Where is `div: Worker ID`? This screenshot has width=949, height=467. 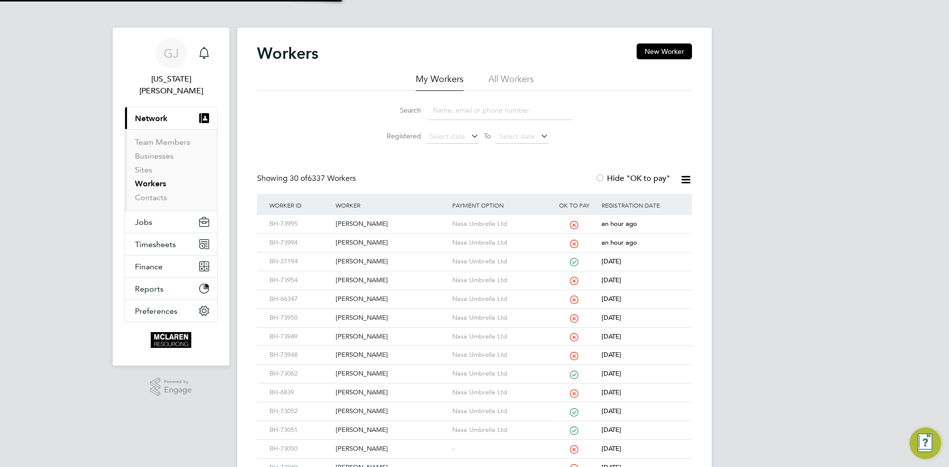
div: Worker ID is located at coordinates (300, 205).